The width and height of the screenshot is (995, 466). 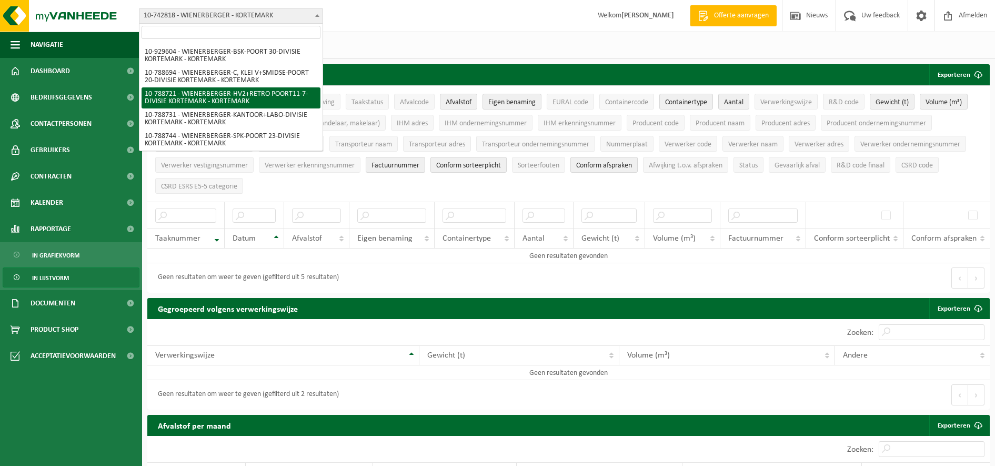 What do you see at coordinates (686, 102) in the screenshot?
I see `button: ContainertypeContainertype: Activate to sort` at bounding box center [686, 102].